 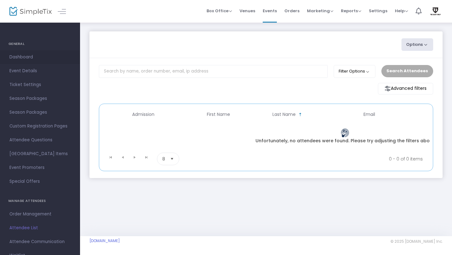 What do you see at coordinates (40, 126) in the screenshot?
I see `span: Custom Registration Pages` at bounding box center [40, 126].